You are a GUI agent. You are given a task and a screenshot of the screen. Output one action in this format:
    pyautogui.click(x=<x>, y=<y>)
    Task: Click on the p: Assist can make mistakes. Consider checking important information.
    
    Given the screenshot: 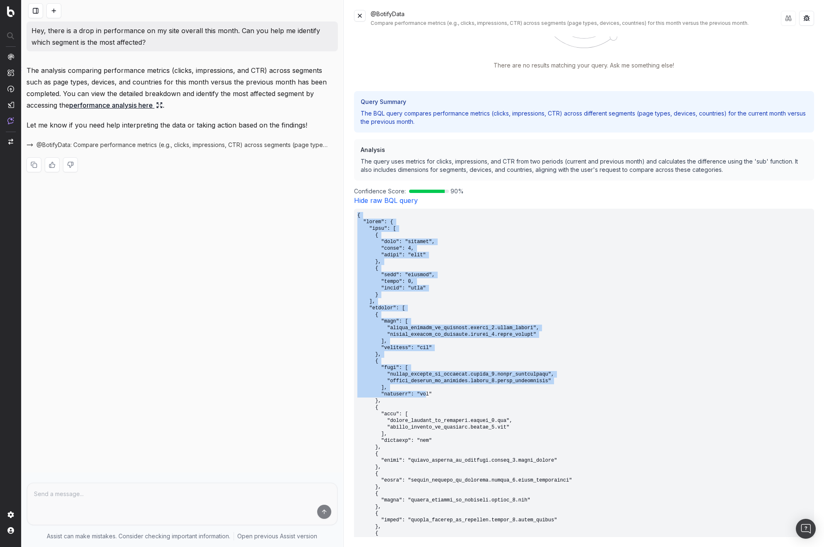 What is the action you would take?
    pyautogui.click(x=138, y=536)
    